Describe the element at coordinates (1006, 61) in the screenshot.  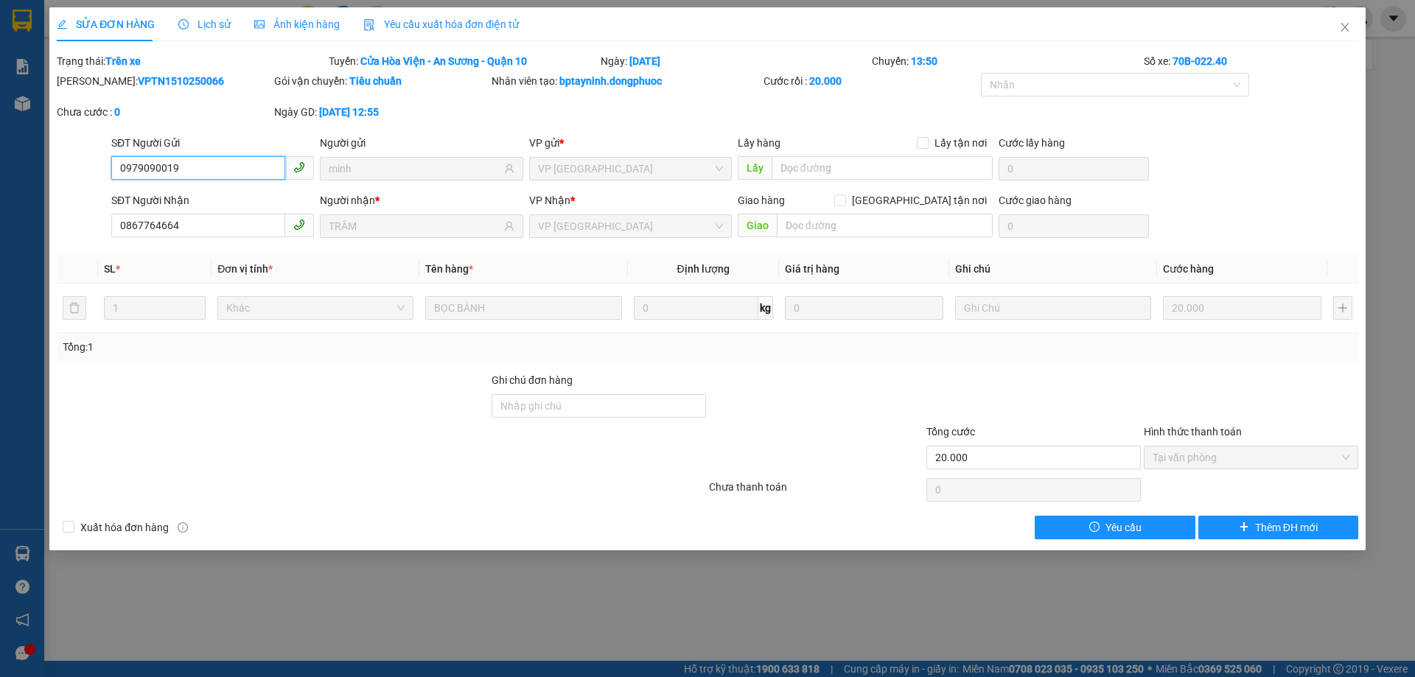
I see `div: Chuyến:` at that location.